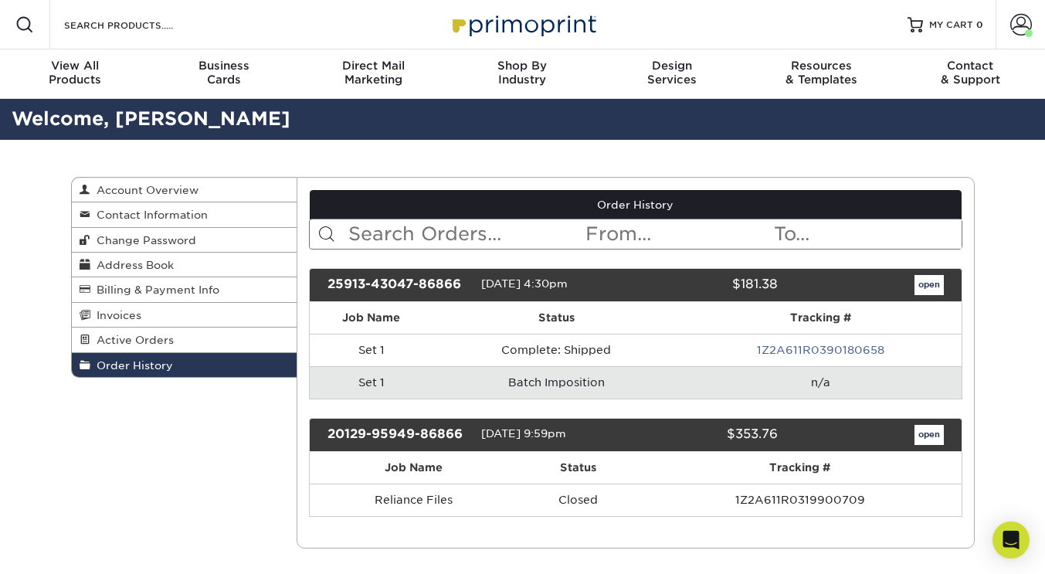 This screenshot has width=1045, height=574. What do you see at coordinates (398, 435) in the screenshot?
I see `div: 20129-95949-86866` at bounding box center [398, 435].